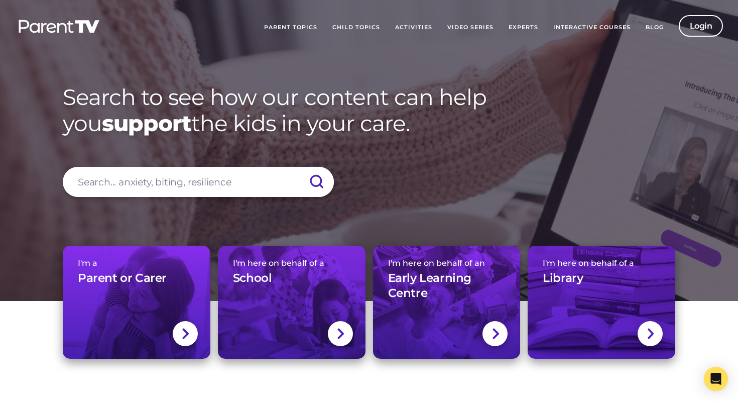  I want to click on h3: Early Learning Centre, so click(447, 286).